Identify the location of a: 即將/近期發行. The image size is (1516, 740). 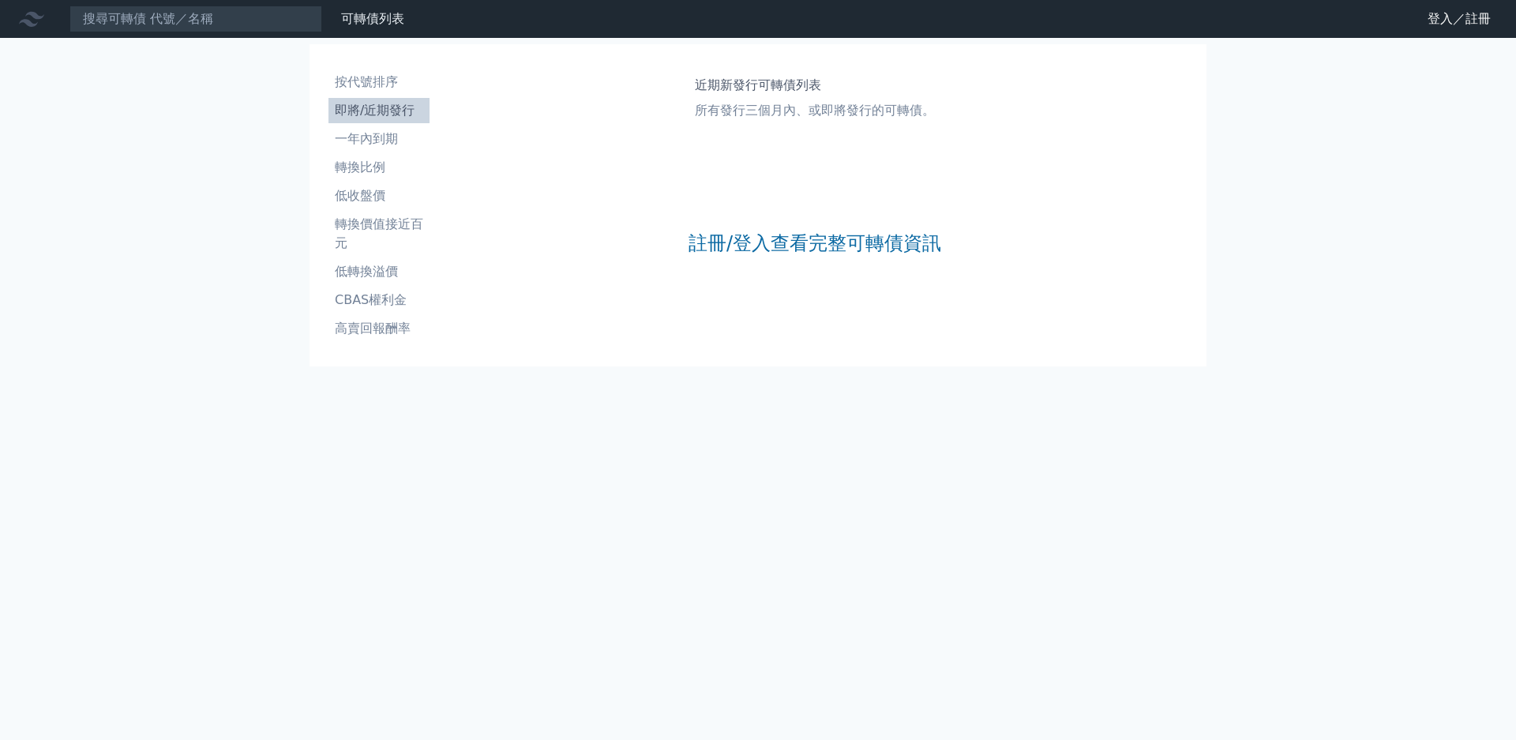
(379, 111).